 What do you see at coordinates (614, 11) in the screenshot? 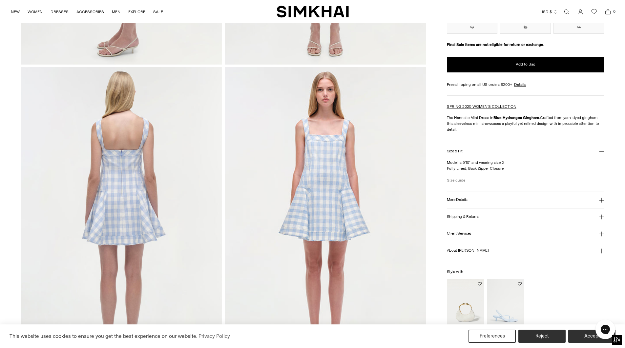
I see `span: 0` at bounding box center [614, 11].